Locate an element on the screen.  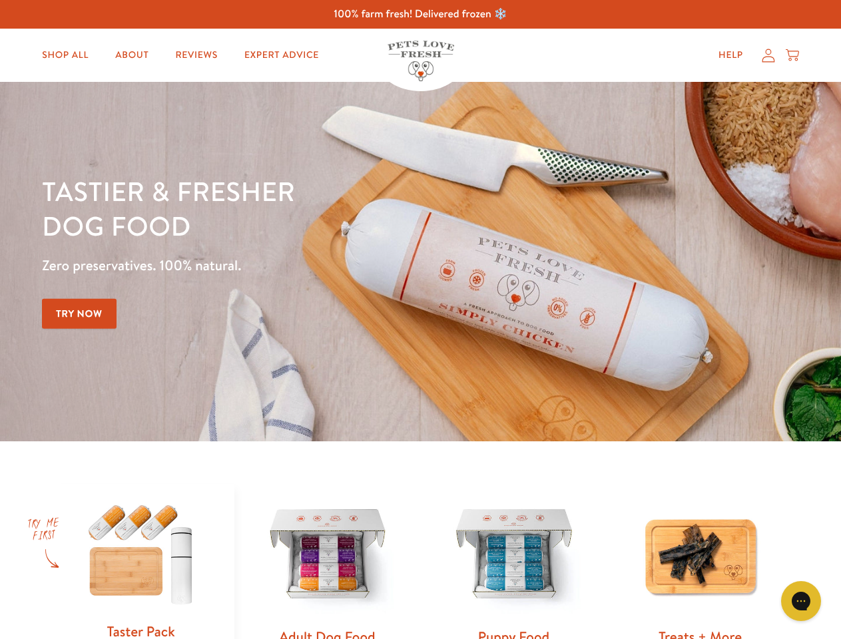
a: Try Now is located at coordinates (79, 314).